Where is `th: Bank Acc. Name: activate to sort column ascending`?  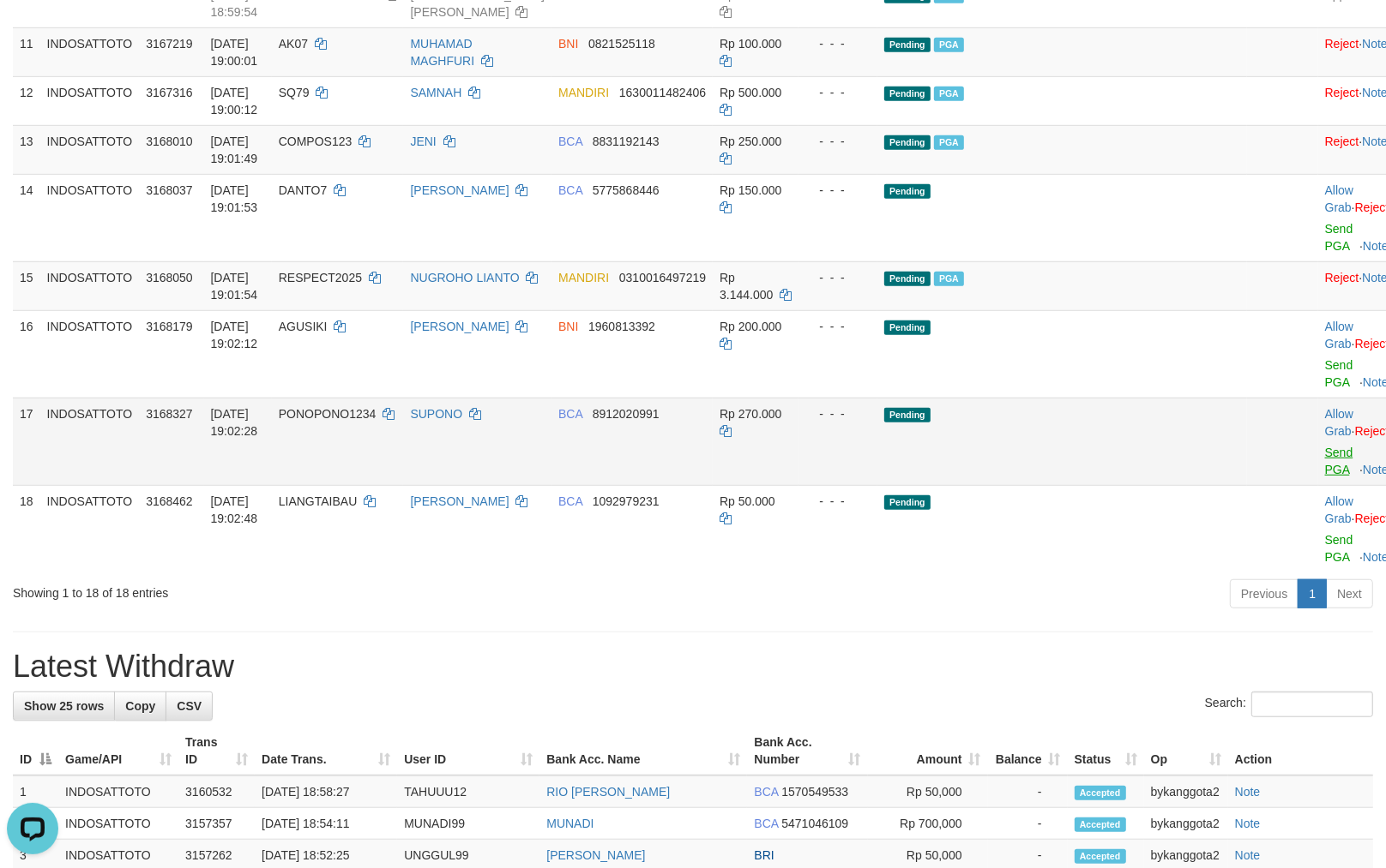 th: Bank Acc. Name: activate to sort column ascending is located at coordinates (644, 751).